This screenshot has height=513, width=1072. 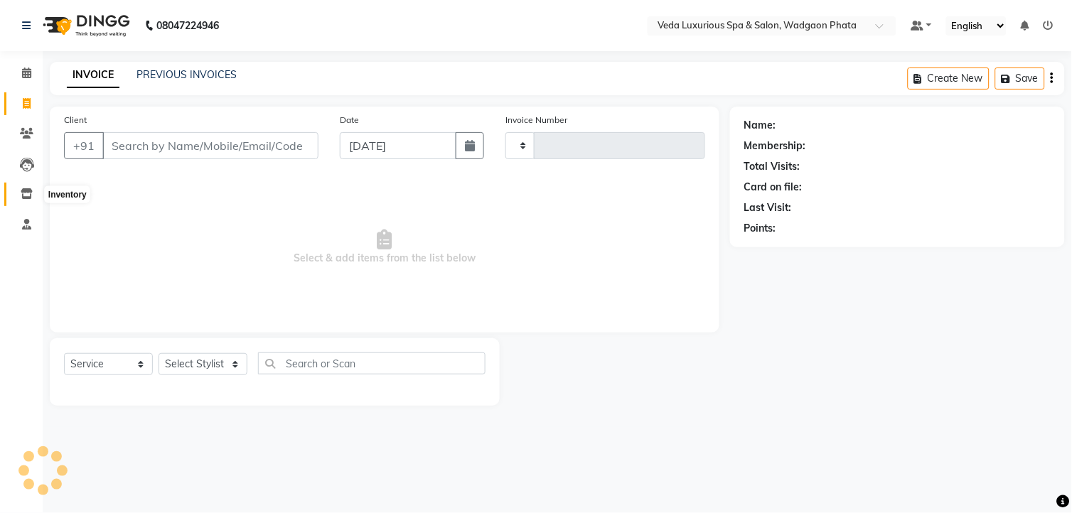 I want to click on a: INVOICE, so click(x=93, y=75).